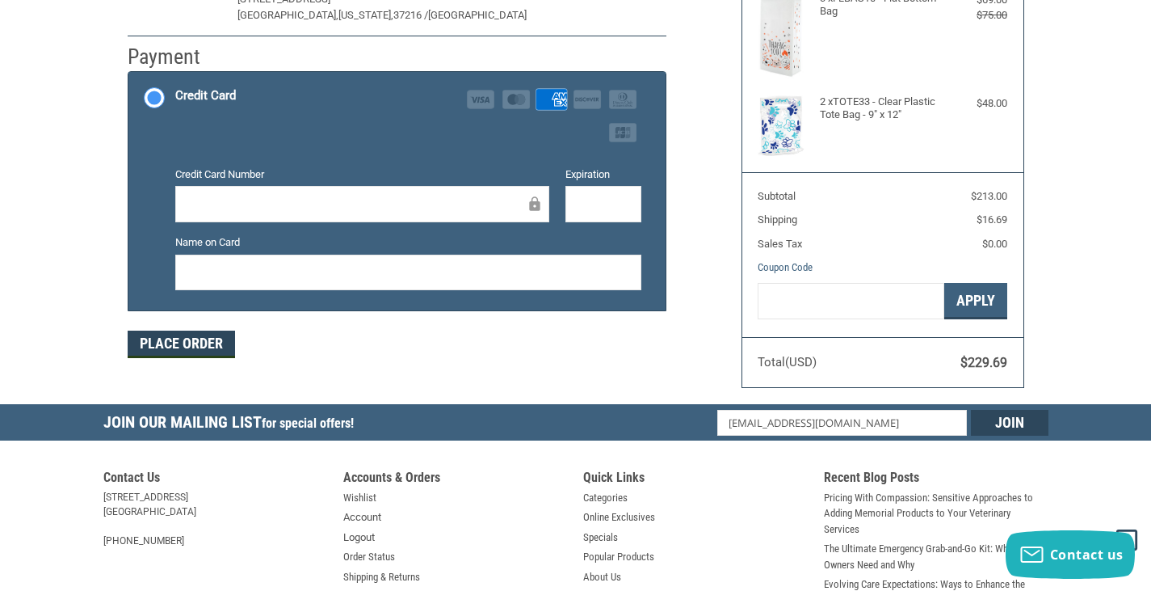  Describe the element at coordinates (362, 517) in the screenshot. I see `a: Account` at that location.